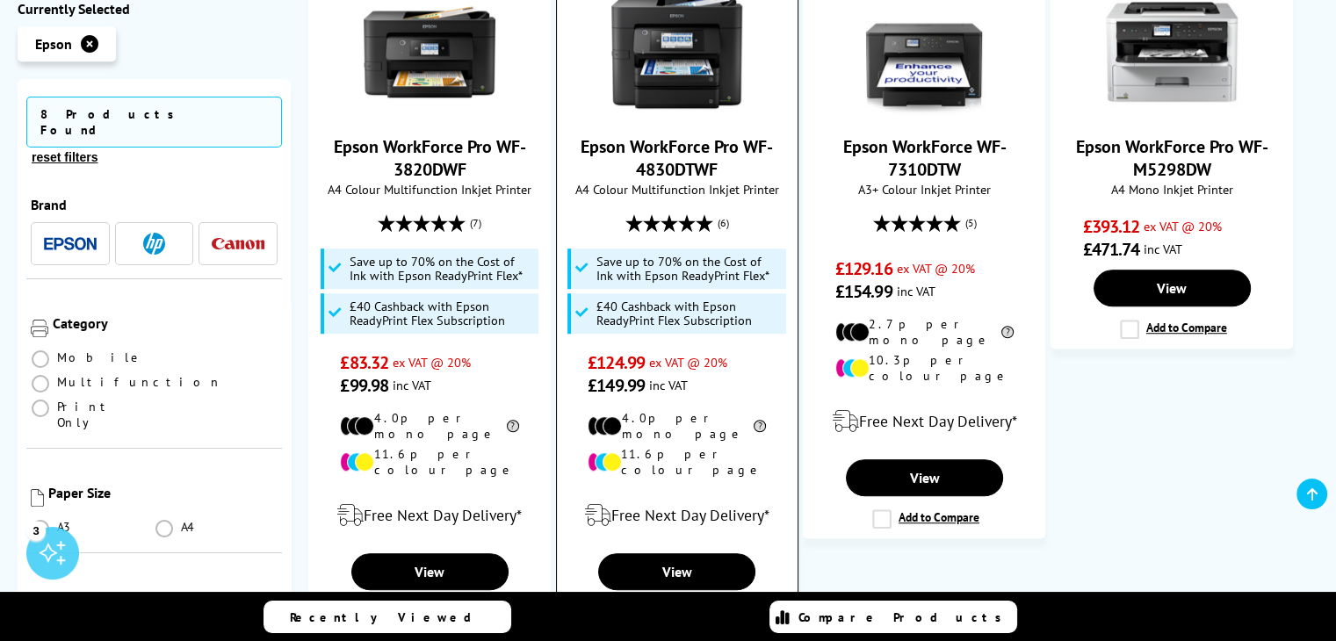 The width and height of the screenshot is (1336, 641). Describe the element at coordinates (189, 527) in the screenshot. I see `span: A4` at that location.